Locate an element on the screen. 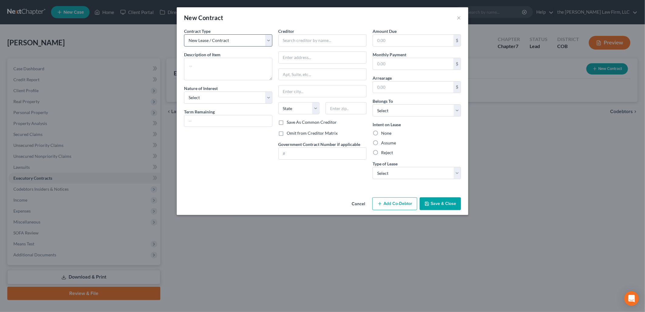  input: Enter address... is located at coordinates (322, 57).